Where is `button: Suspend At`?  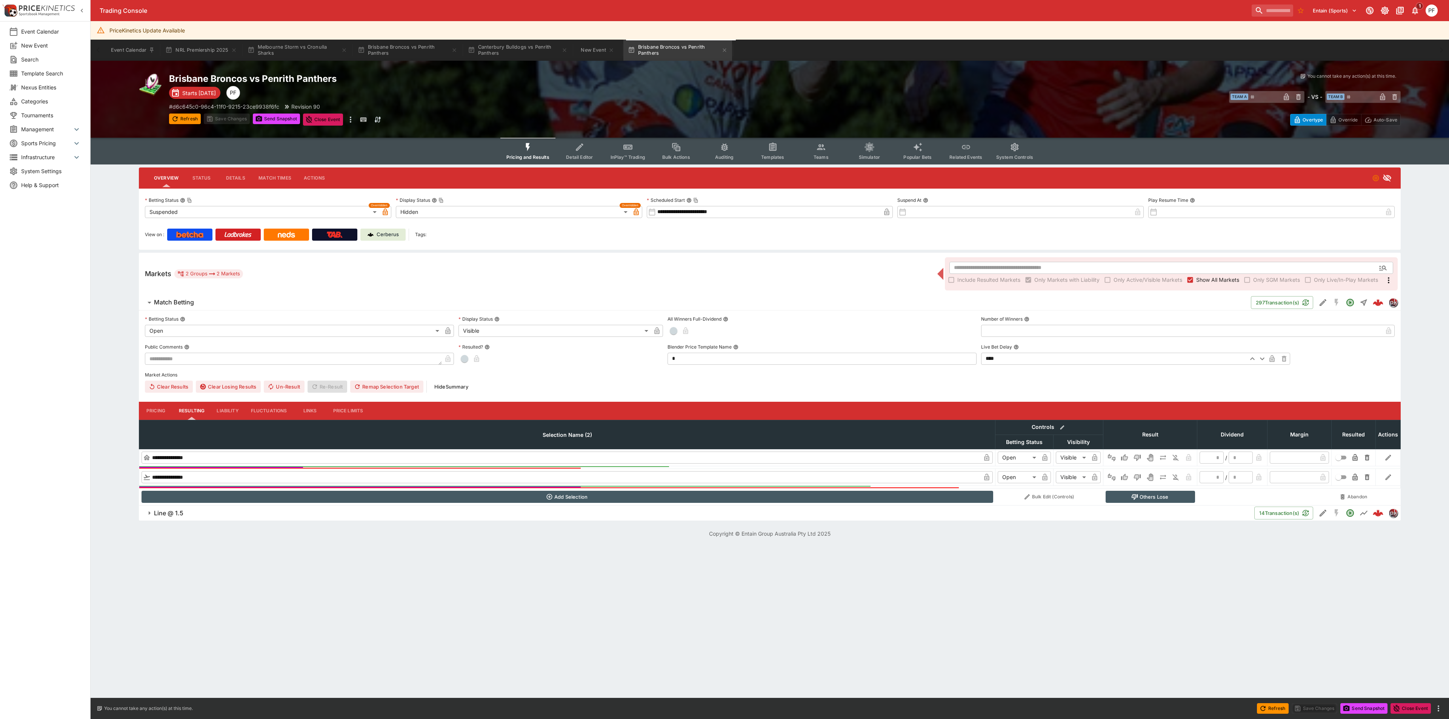
button: Suspend At is located at coordinates (926, 200).